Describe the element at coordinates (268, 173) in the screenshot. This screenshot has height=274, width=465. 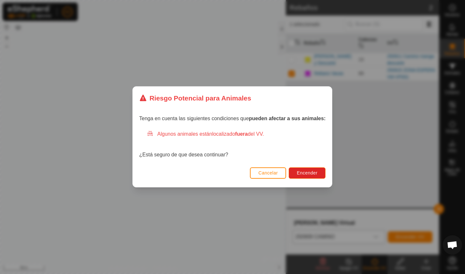
I see `button: Cancelar` at that location.